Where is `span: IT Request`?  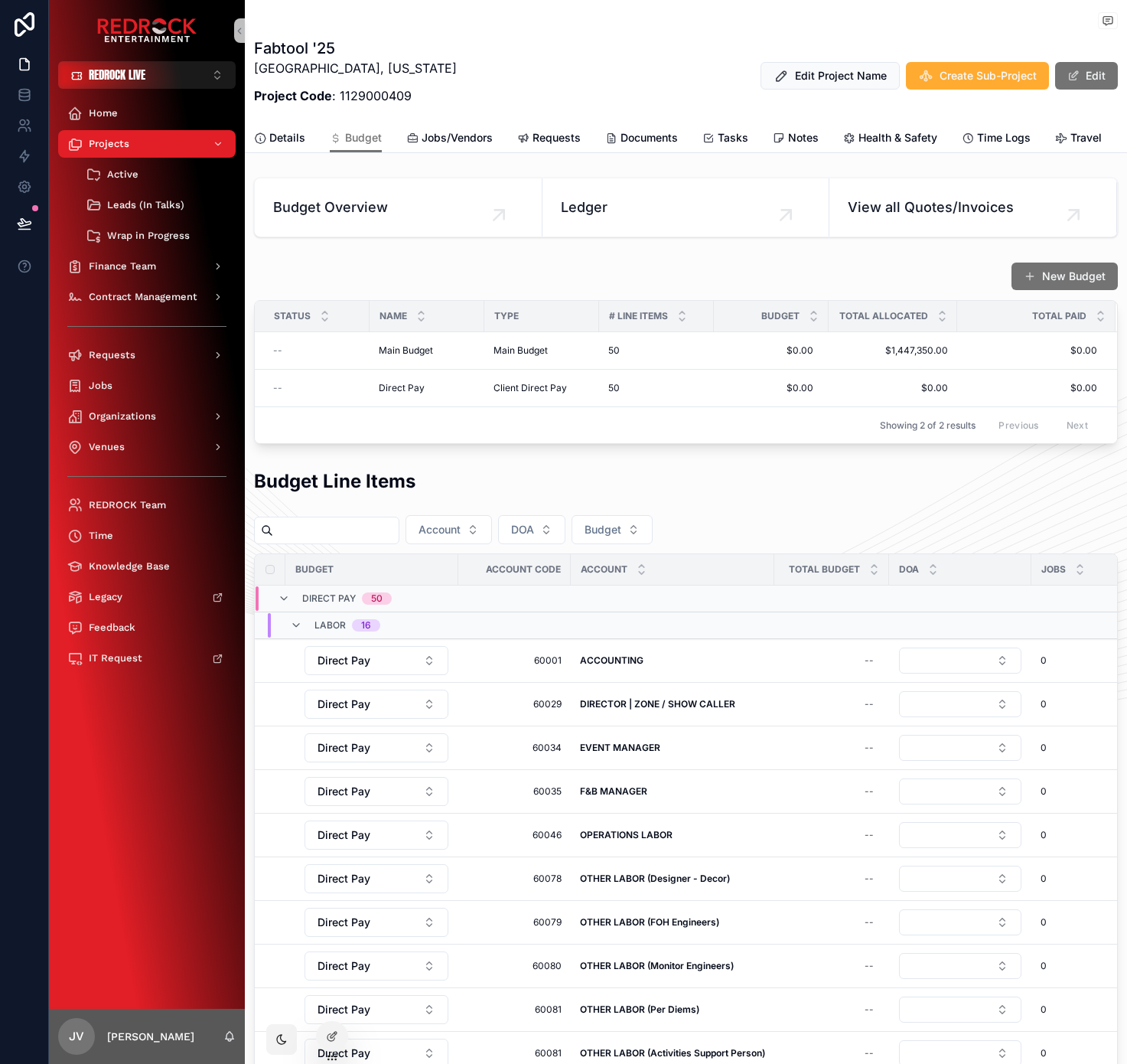 span: IT Request is located at coordinates (115, 658).